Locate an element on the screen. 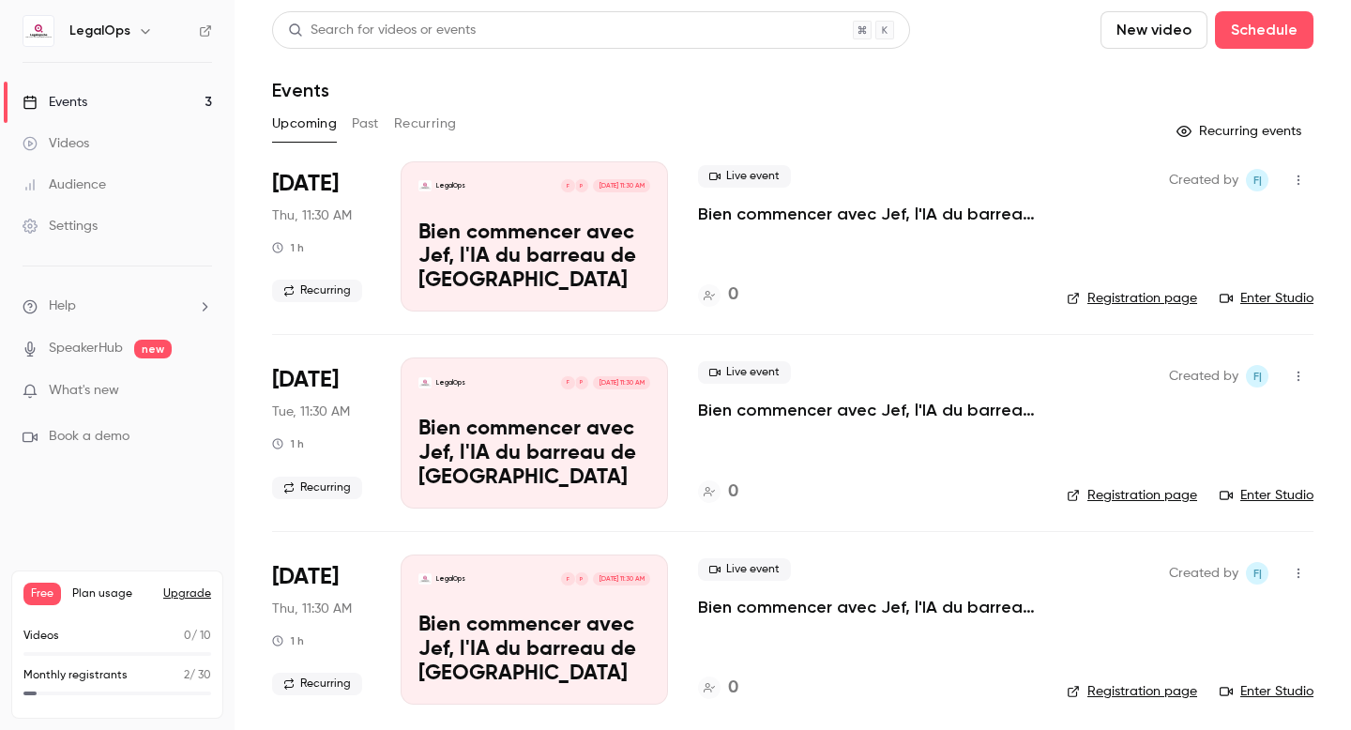 The image size is (1351, 730). span: Help is located at coordinates (62, 306).